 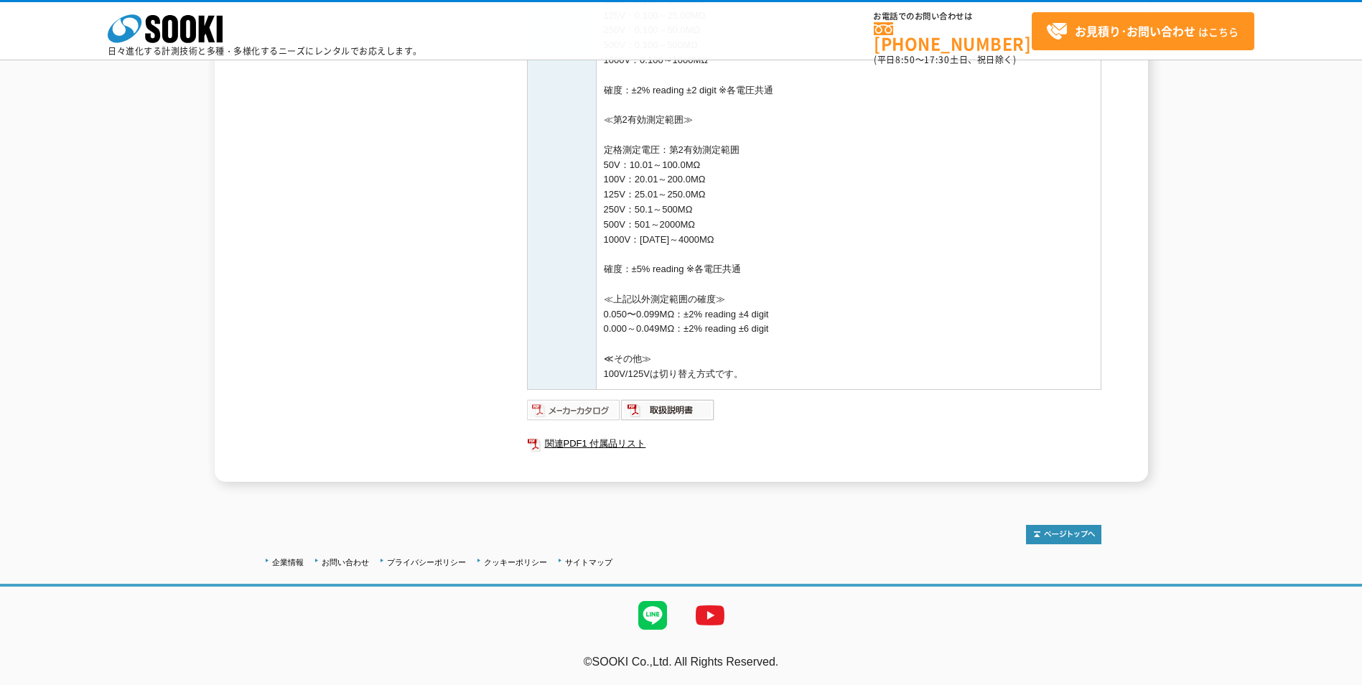 I want to click on img: LINE, so click(x=653, y=616).